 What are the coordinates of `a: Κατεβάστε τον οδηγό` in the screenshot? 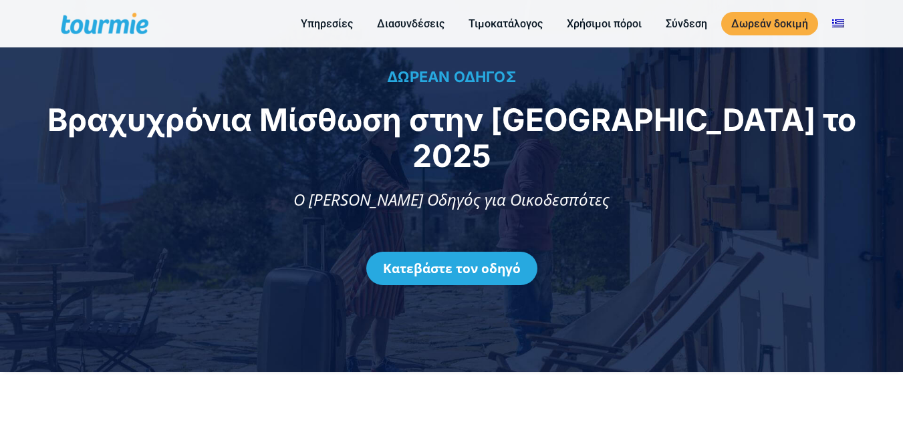 It's located at (452, 269).